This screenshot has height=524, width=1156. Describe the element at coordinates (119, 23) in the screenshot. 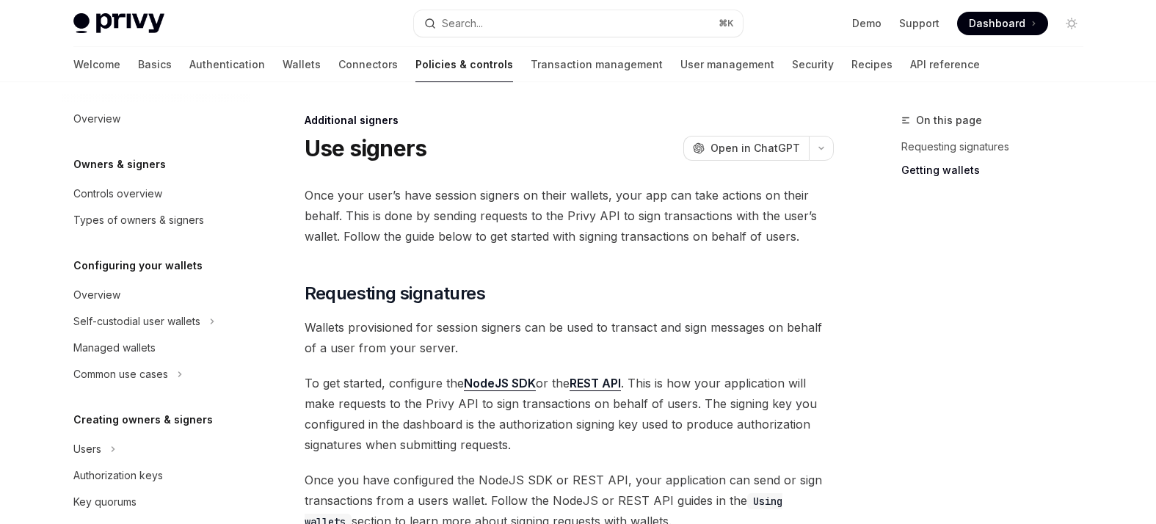

I see `img: light logo` at that location.